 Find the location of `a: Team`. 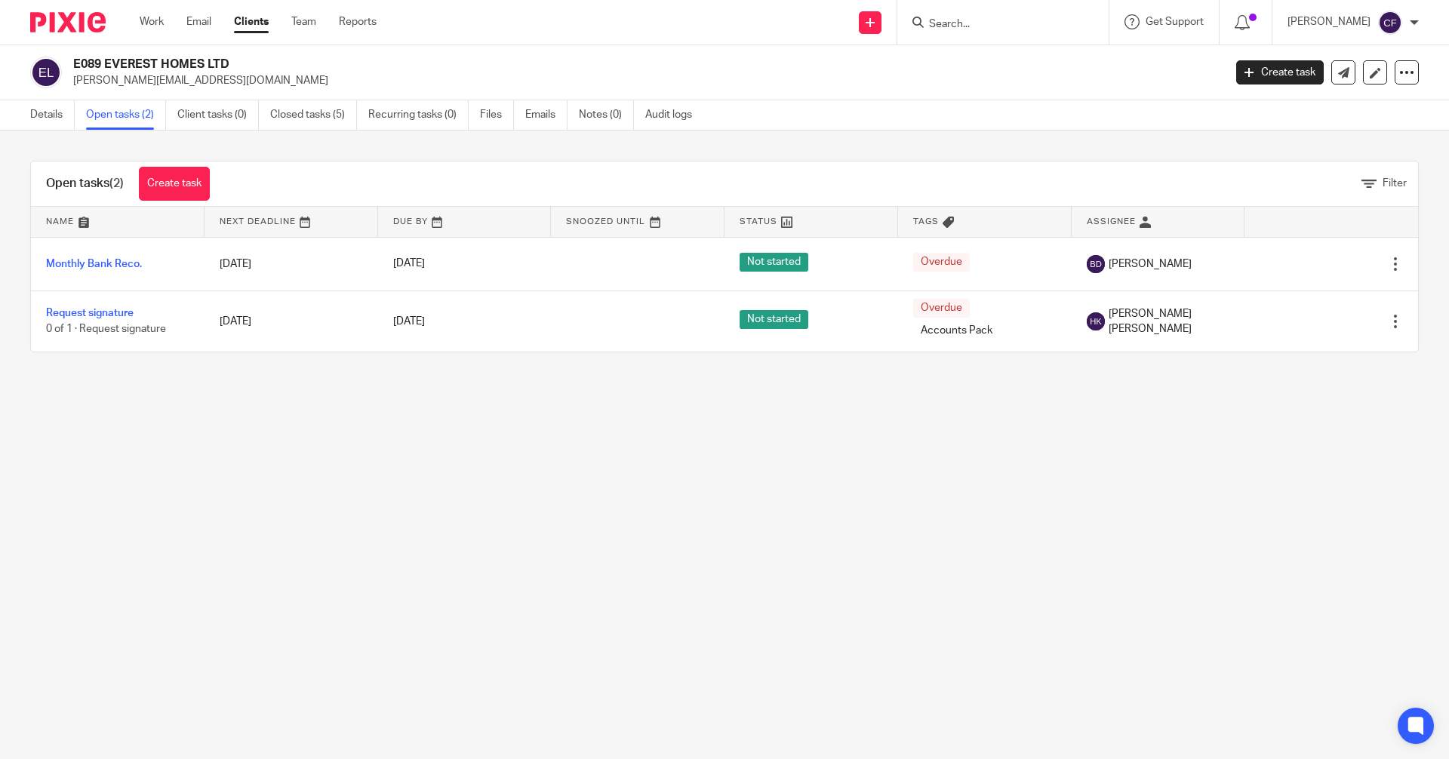

a: Team is located at coordinates (303, 22).